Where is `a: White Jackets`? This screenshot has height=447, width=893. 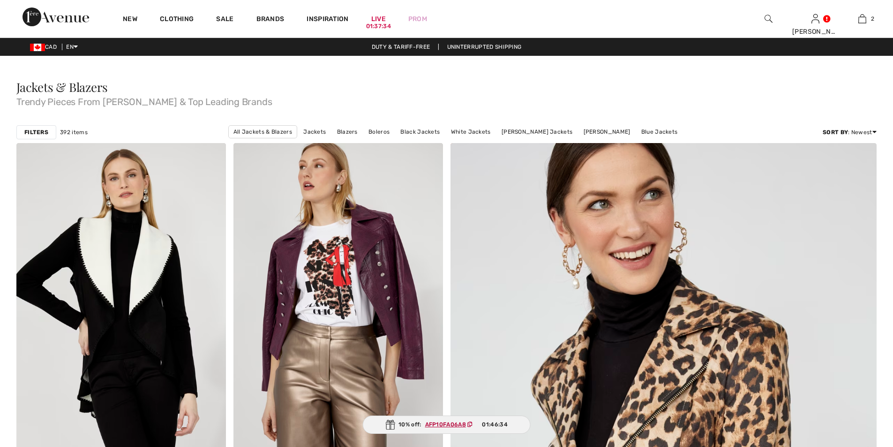
a: White Jackets is located at coordinates (471, 132).